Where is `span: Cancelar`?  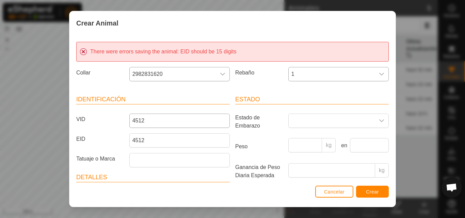
span: Cancelar is located at coordinates (334, 192).